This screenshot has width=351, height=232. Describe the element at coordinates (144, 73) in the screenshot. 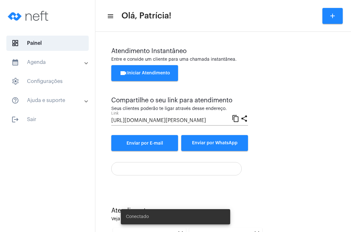

I see `button: Iniciar Atendimento` at that location.